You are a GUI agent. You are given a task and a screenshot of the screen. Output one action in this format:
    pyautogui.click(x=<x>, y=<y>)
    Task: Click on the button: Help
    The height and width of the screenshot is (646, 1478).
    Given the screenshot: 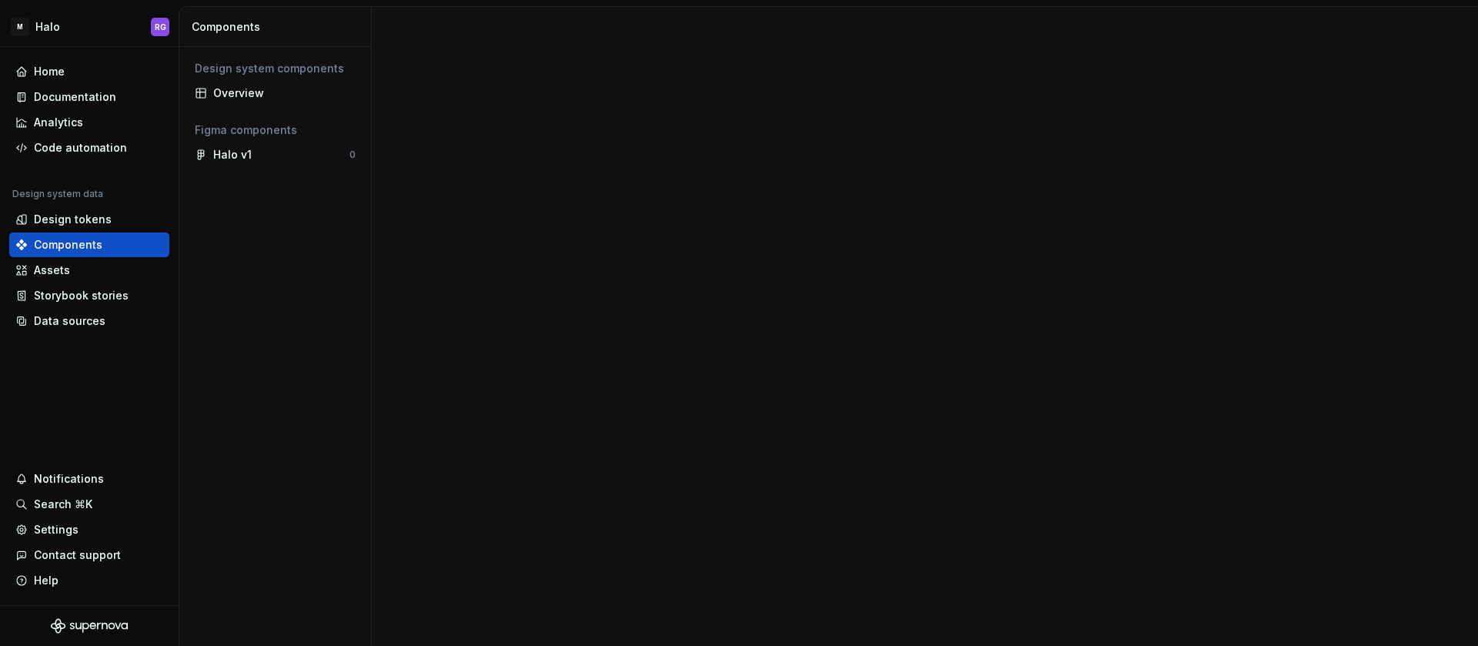 What is the action you would take?
    pyautogui.click(x=89, y=581)
    